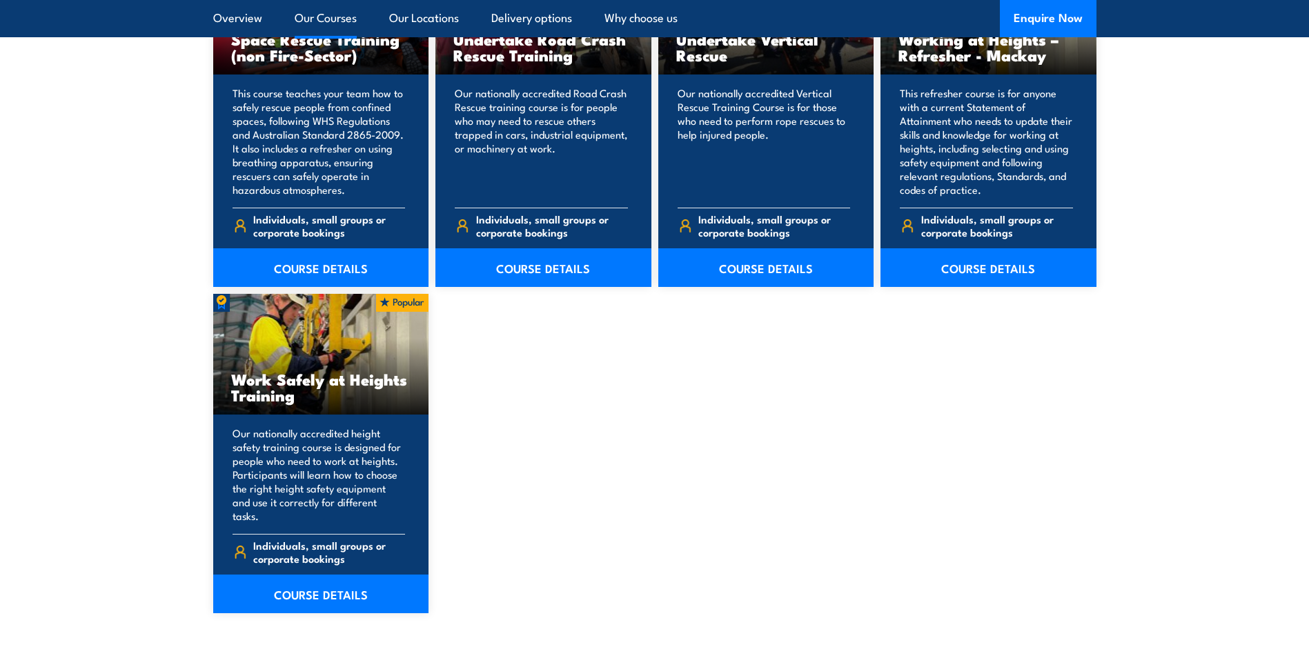 The width and height of the screenshot is (1309, 658). What do you see at coordinates (764, 141) in the screenshot?
I see `p: Our nationally accredited Vertical Rescue Training Course is for those who need to perform rope r...` at bounding box center [764, 141].